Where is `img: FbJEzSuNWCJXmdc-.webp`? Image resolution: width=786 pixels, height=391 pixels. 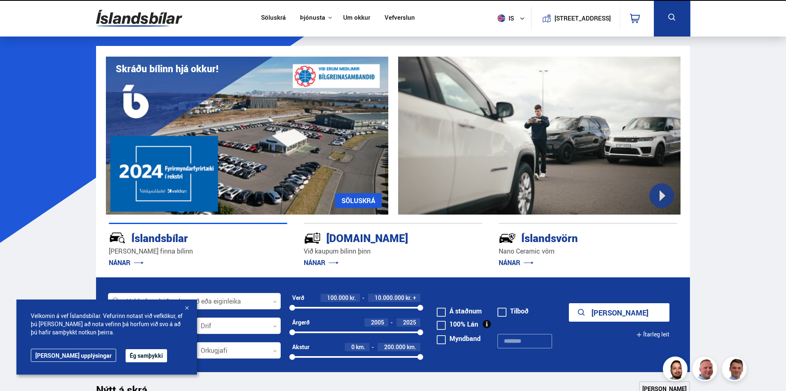
img: FbJEzSuNWCJXmdc-.webp is located at coordinates (736, 370).